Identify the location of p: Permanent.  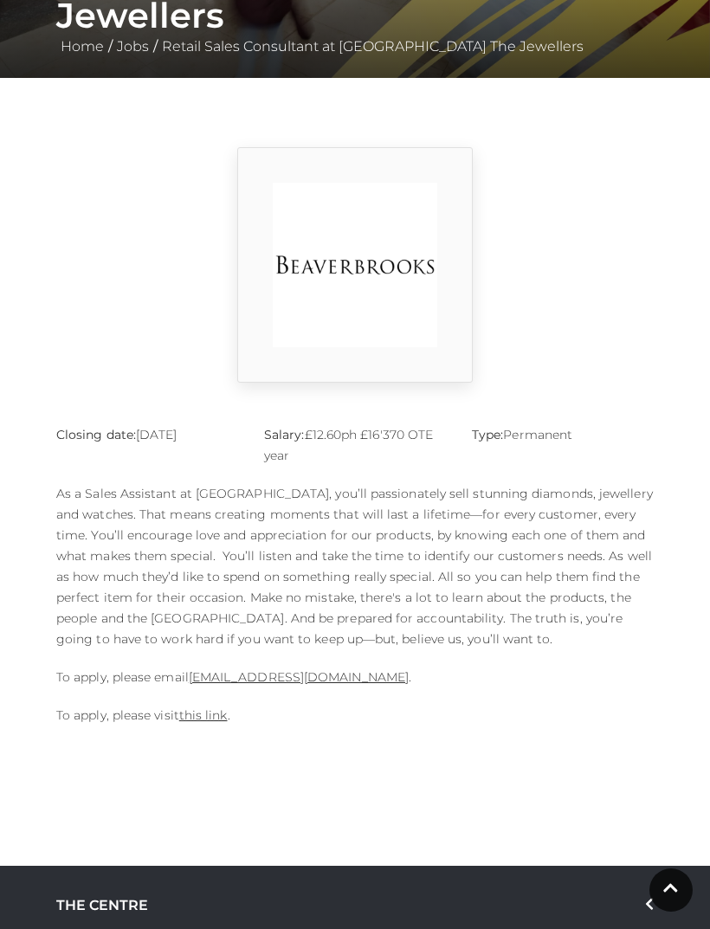
(563, 435).